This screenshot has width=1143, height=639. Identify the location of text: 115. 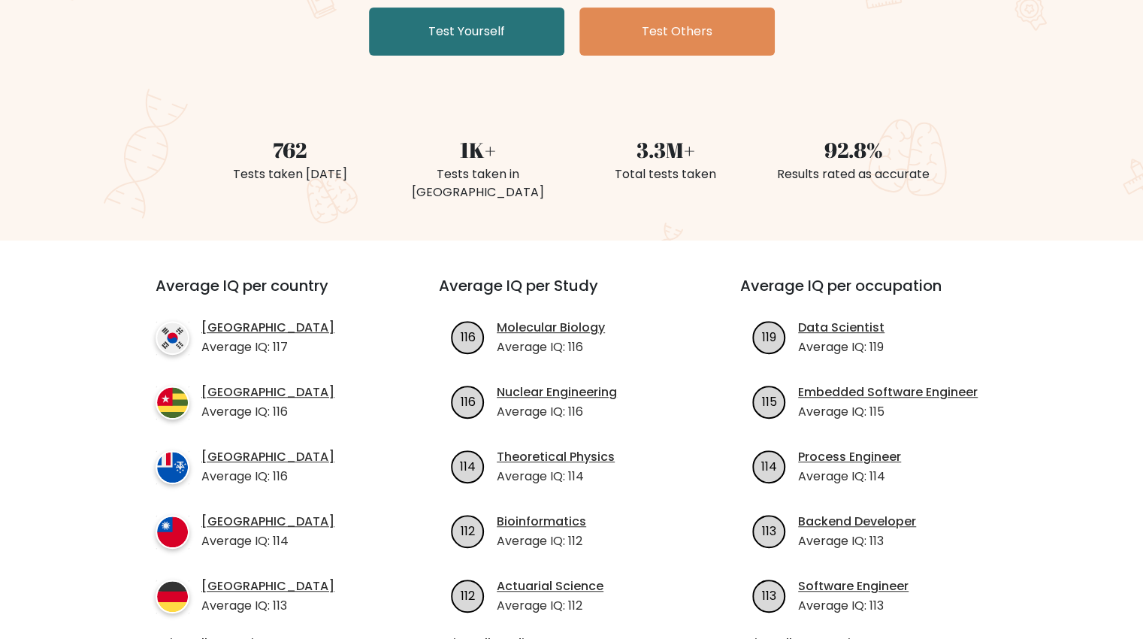
(770, 401).